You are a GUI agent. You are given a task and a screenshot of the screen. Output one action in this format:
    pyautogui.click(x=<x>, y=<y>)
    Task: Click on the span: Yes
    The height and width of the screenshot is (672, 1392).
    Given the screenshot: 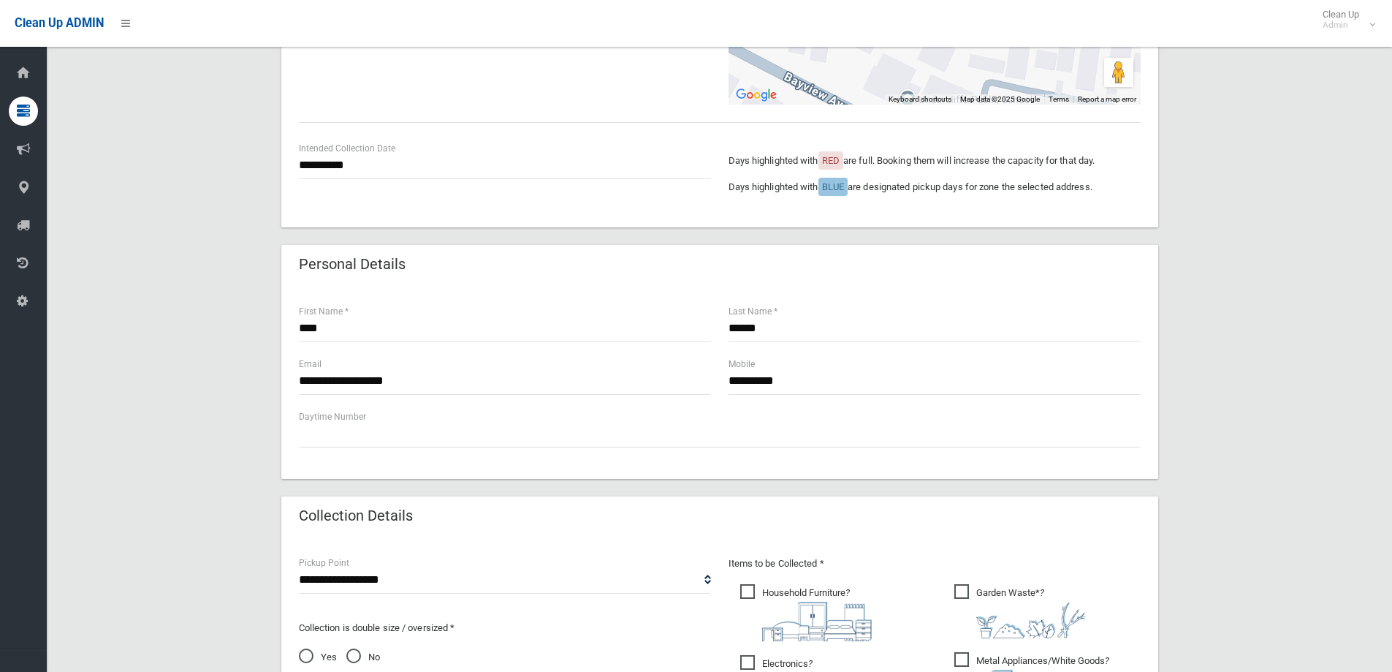 What is the action you would take?
    pyautogui.click(x=318, y=657)
    